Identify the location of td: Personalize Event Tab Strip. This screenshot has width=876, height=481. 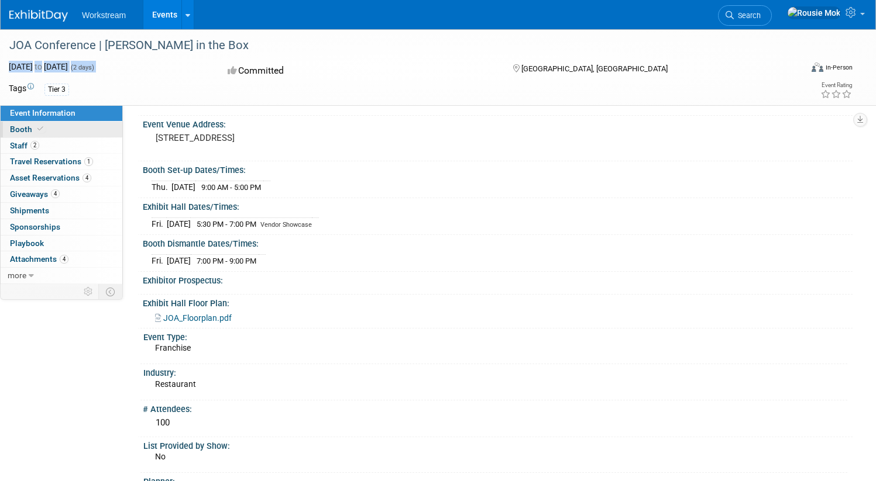
(88, 292).